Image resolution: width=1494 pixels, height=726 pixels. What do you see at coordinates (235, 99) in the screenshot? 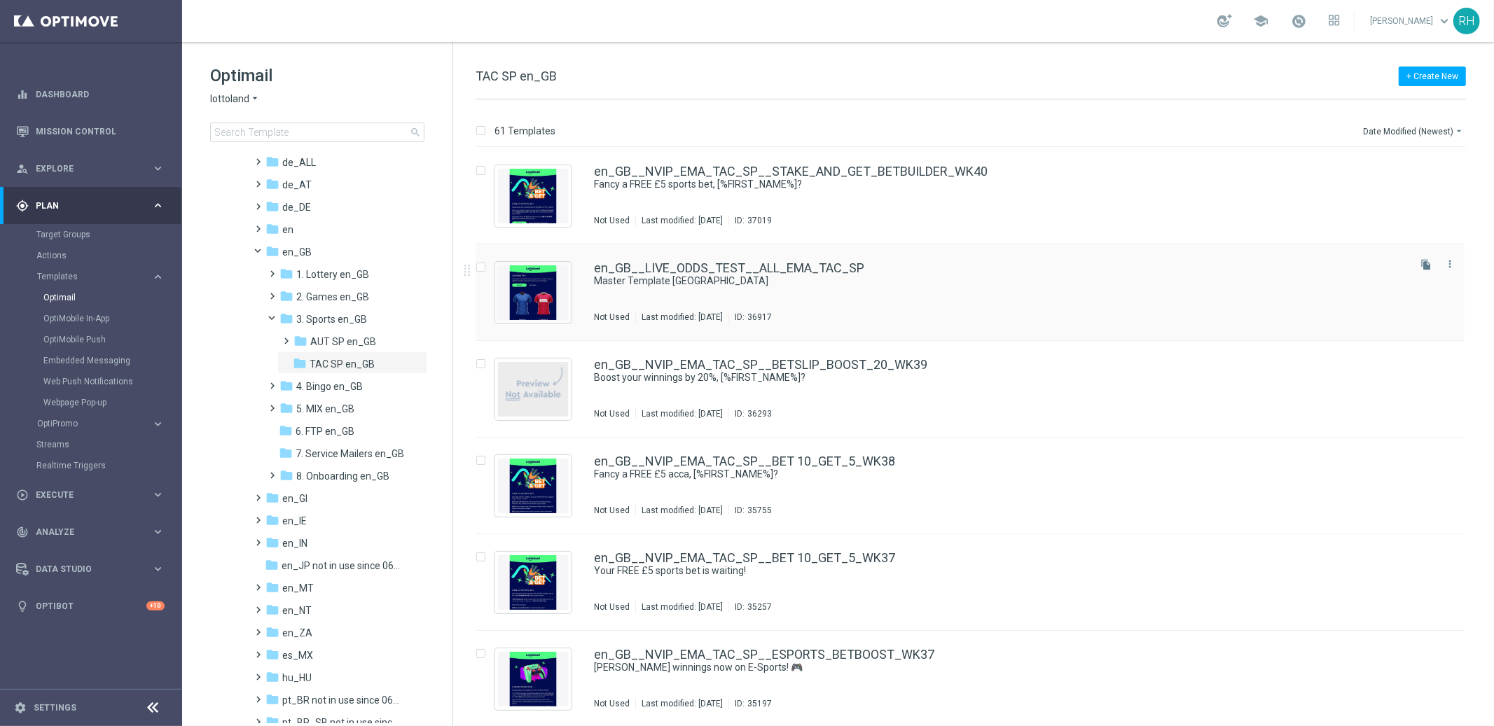
I see `button: lottoland arrow_drop_down` at bounding box center [235, 99].